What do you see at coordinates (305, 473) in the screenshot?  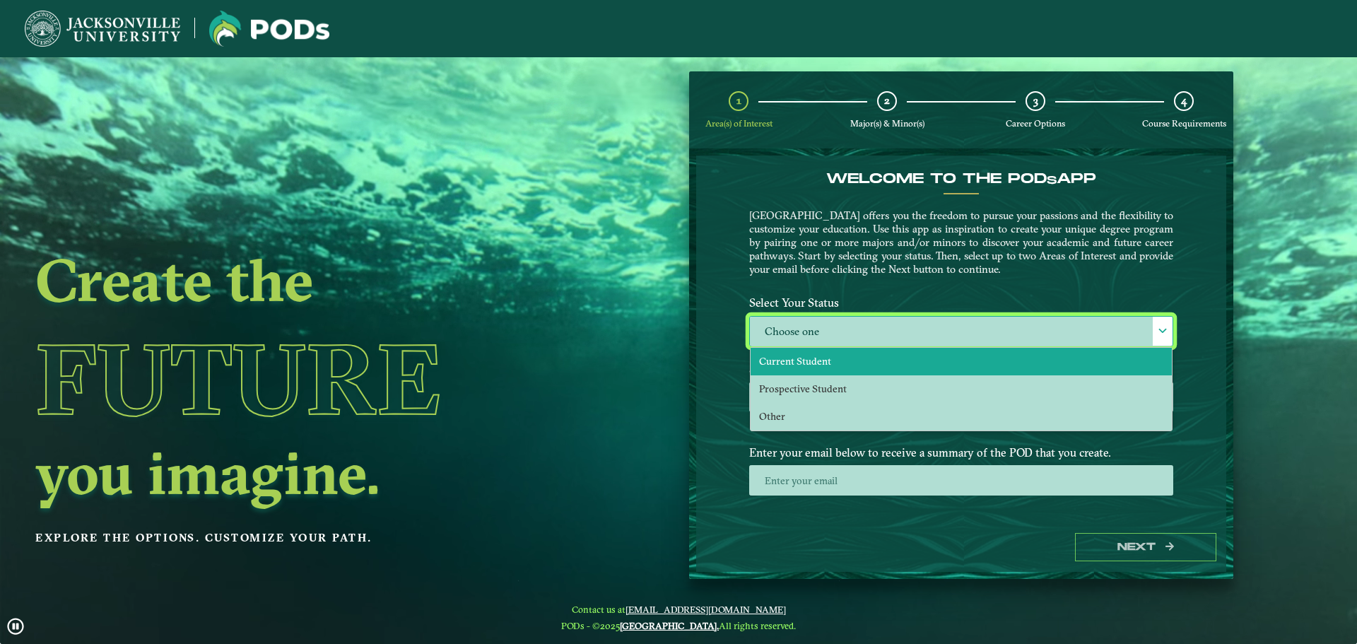 I see `h2: you imagine.` at bounding box center [305, 473].